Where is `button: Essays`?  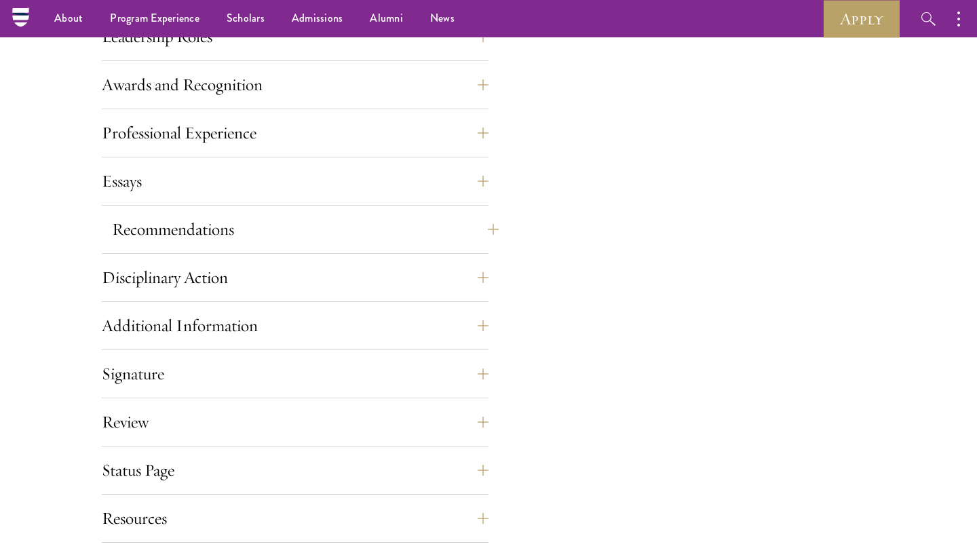
button: Essays is located at coordinates (295, 181).